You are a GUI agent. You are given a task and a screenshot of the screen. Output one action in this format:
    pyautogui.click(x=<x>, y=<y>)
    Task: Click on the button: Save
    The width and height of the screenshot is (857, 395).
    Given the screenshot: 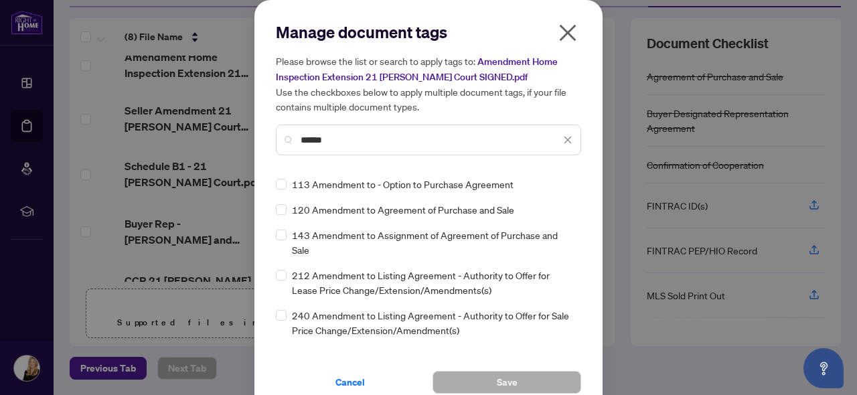 What is the action you would take?
    pyautogui.click(x=507, y=382)
    